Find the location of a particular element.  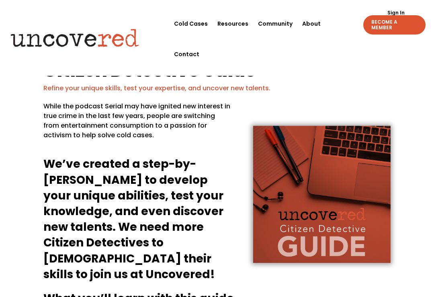

a: BECOME A MEMBER is located at coordinates (394, 25).